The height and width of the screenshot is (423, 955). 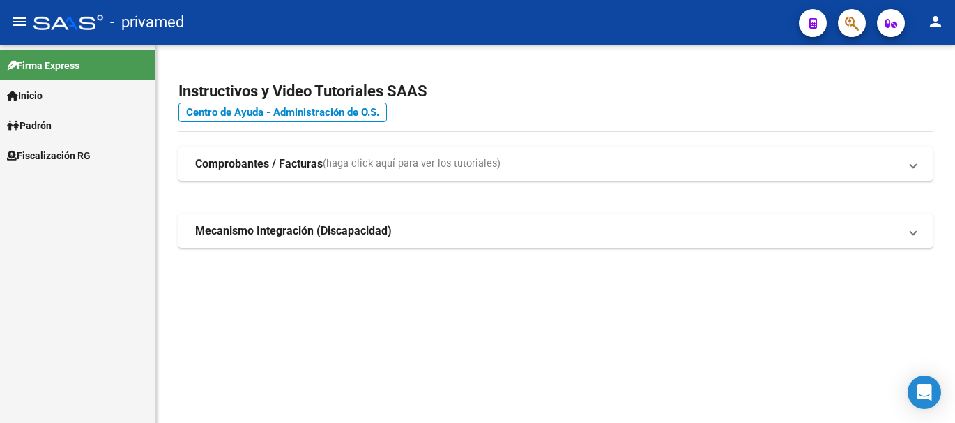 I want to click on span: (haga click aquí para ver los tutoriales), so click(x=411, y=164).